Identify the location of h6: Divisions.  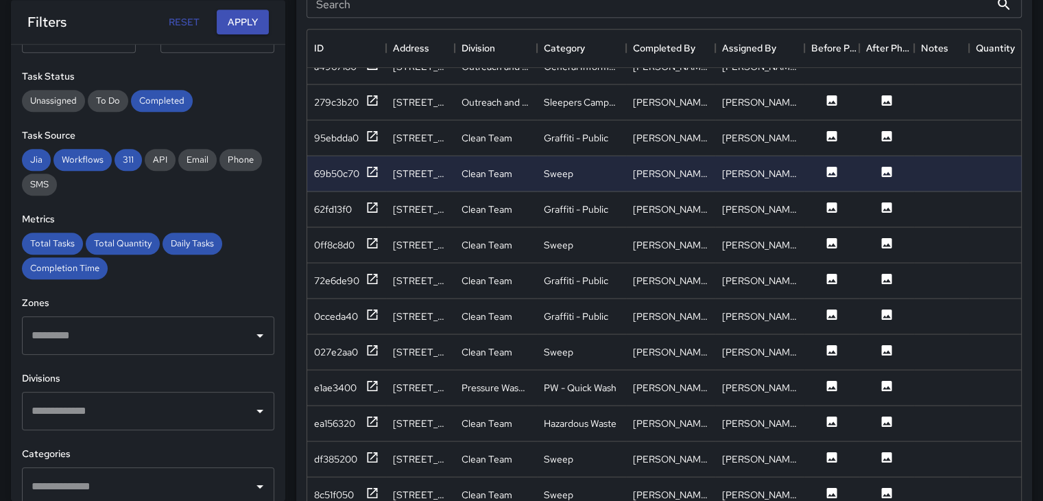
(148, 379).